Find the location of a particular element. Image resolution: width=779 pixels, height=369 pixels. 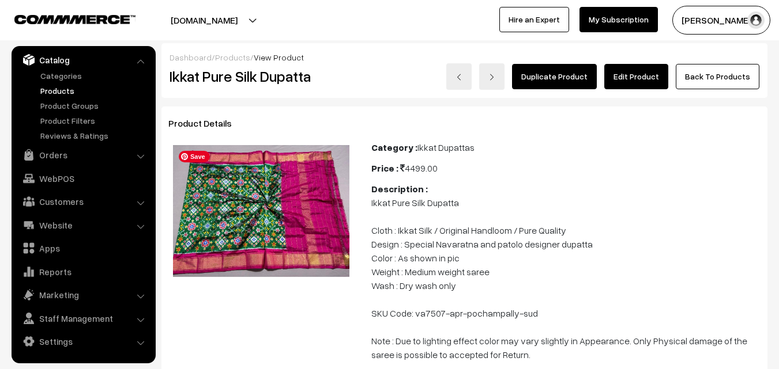

a: My Subscription is located at coordinates (618, 20).